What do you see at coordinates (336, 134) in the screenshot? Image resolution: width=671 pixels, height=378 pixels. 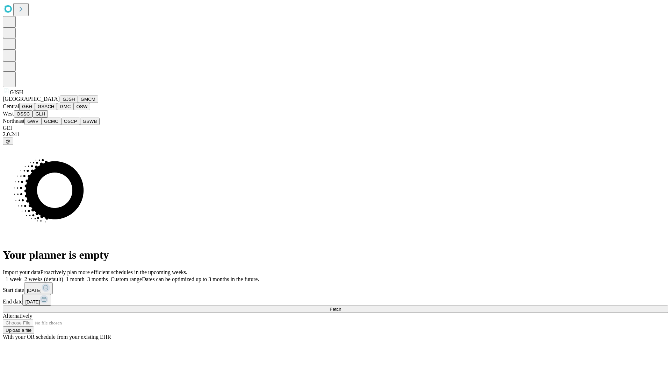 I see `div: 2.0.241` at bounding box center [336, 134].